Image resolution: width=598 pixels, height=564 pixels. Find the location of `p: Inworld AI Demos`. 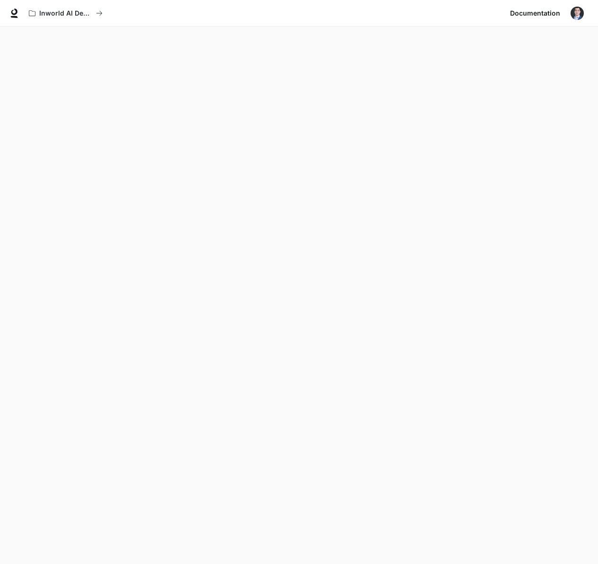

p: Inworld AI Demos is located at coordinates (66, 13).